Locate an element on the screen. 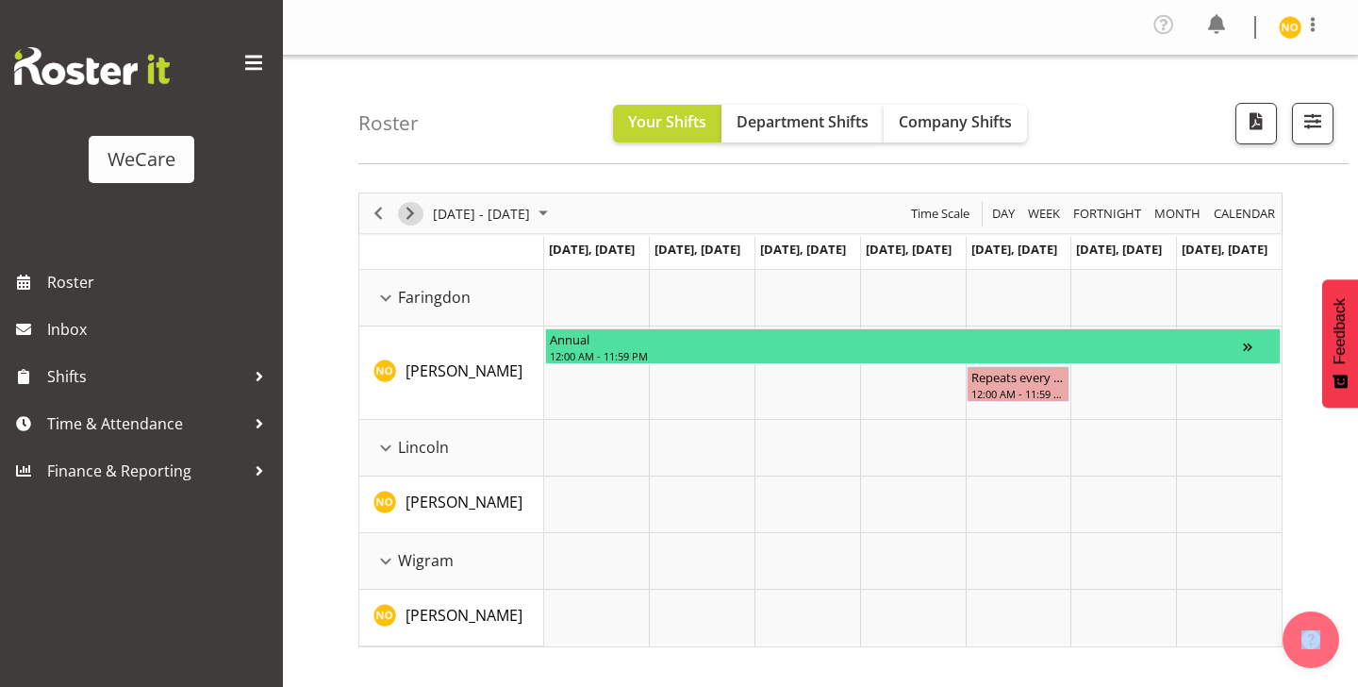 This screenshot has width=1358, height=687. td: Lincoln resource is located at coordinates (452, 448).